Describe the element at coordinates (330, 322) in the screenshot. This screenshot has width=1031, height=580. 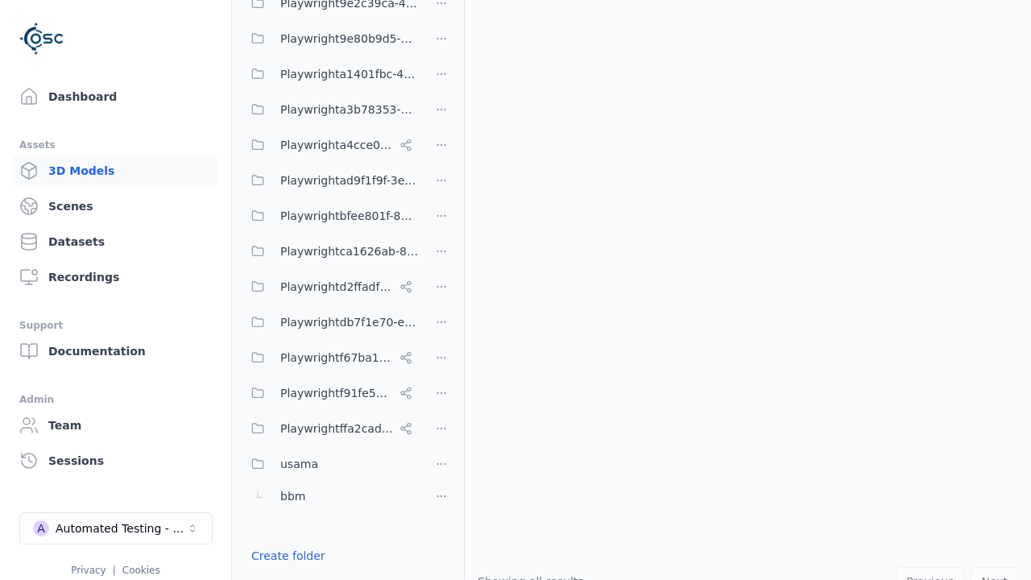
I see `button: Playwrightdb7f1e70-e54d-4da7-b38d-464ac70cc2ba` at that location.